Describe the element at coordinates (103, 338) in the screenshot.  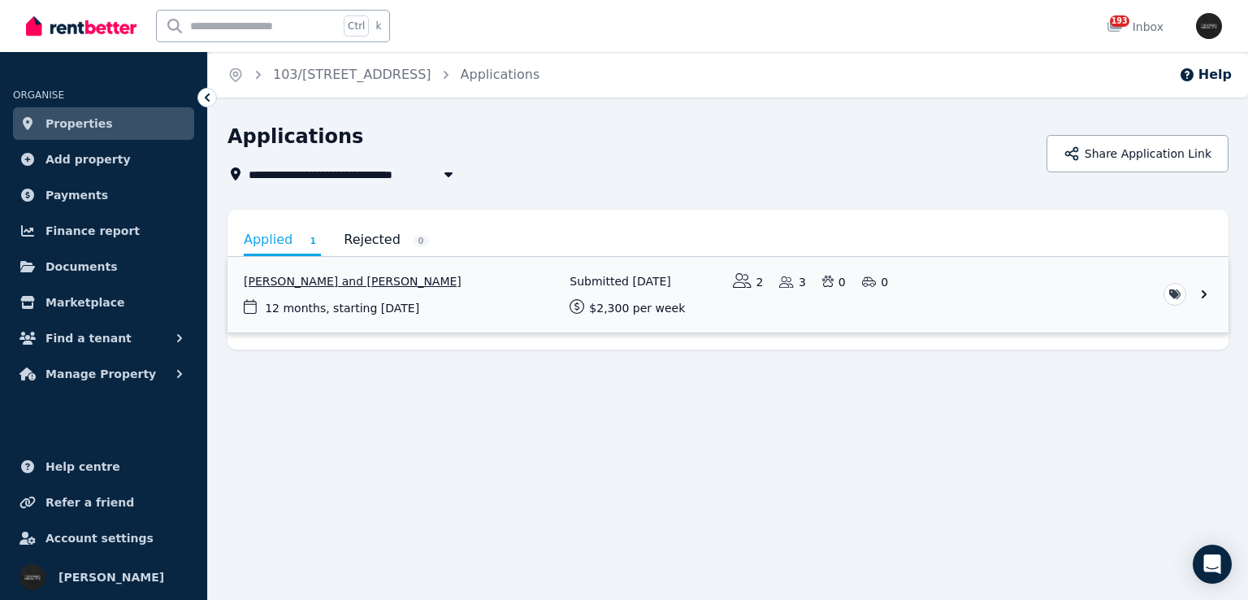
I see `button: Find a tenant` at that location.